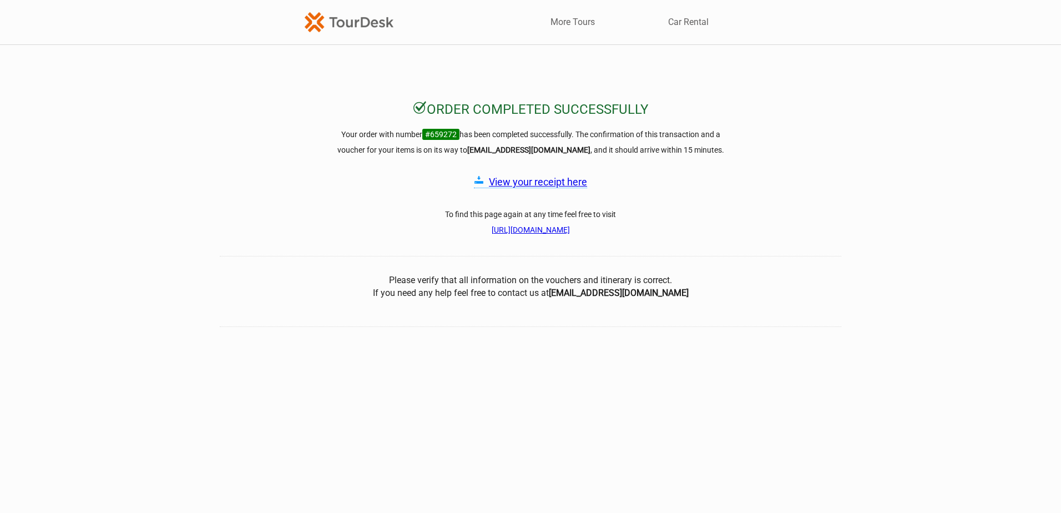 The image size is (1061, 513). Describe the element at coordinates (531, 286) in the screenshot. I see `center: Please verify that all information on the vouchers and itinerary is correct. If you need any help...` at that location.